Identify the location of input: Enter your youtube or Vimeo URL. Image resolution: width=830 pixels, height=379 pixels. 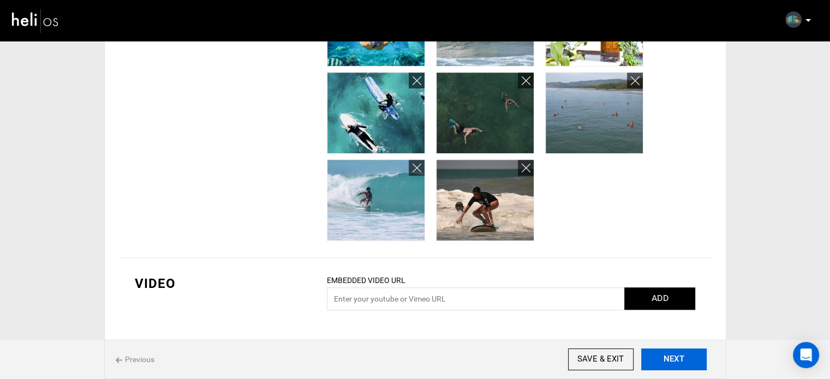
(511, 299).